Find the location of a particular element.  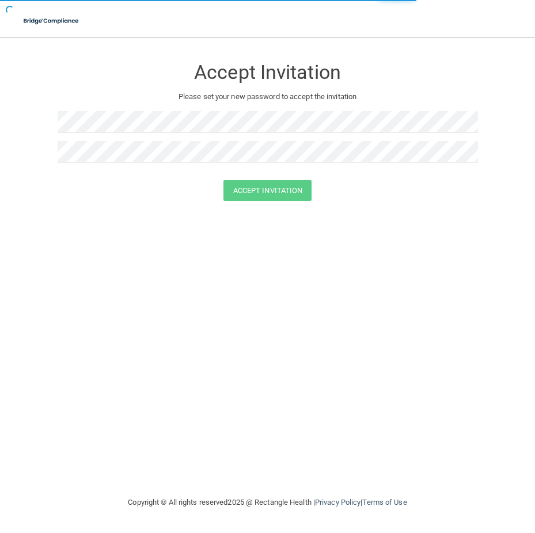

div: Copyright © All rights reserved 2025 @ Rectangle Health | | is located at coordinates (268, 502).